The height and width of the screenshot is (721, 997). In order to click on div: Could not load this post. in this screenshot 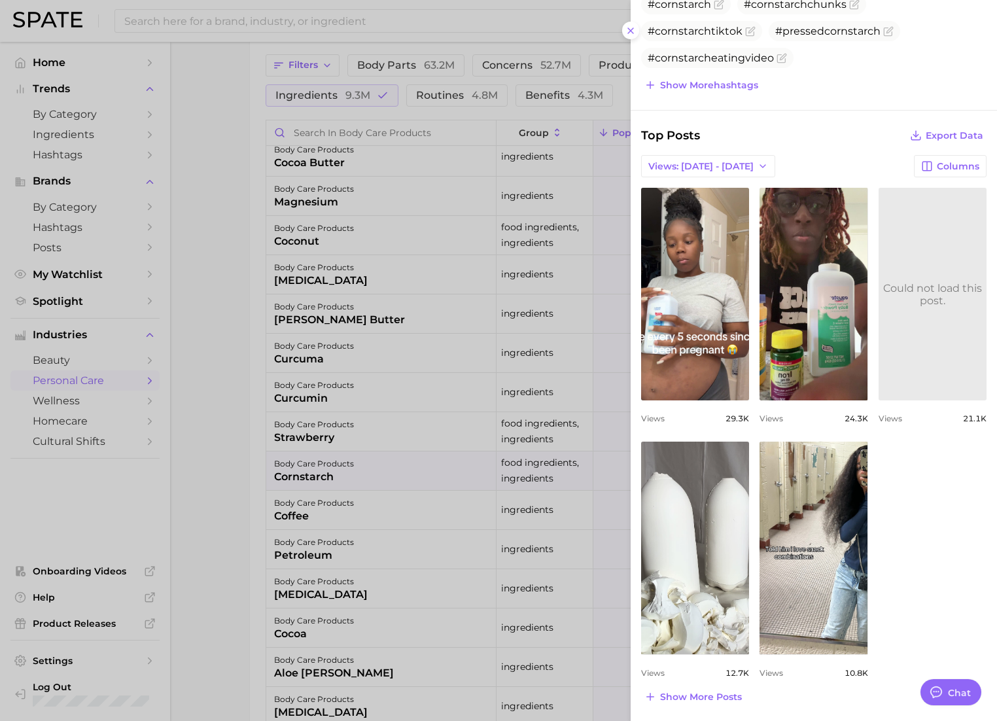, I will do `click(932, 294)`.